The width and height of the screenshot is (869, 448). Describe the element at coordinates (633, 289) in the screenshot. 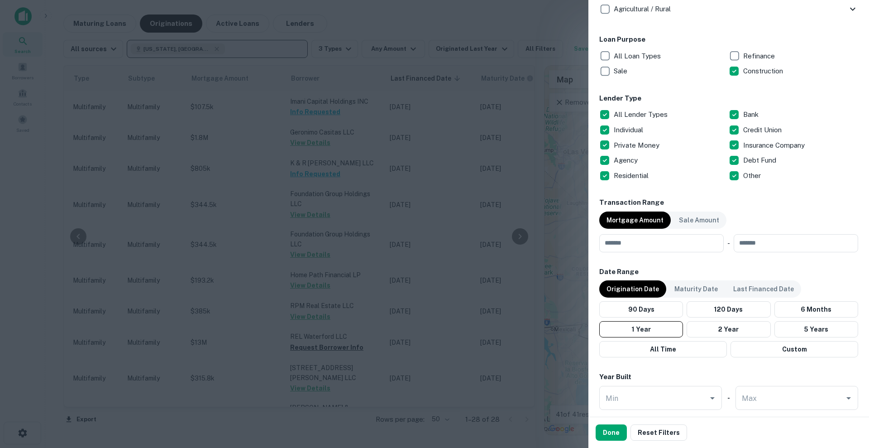

I see `p: Origination Date` at that location.